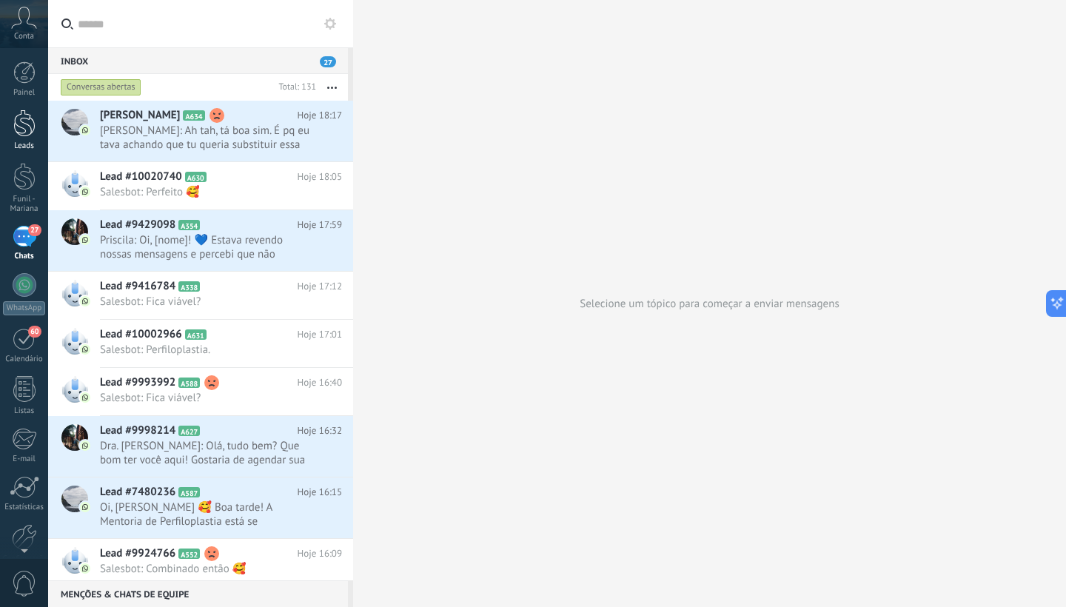 The width and height of the screenshot is (1066, 607). What do you see at coordinates (141, 177) in the screenshot?
I see `span: Lead #10020740` at bounding box center [141, 177].